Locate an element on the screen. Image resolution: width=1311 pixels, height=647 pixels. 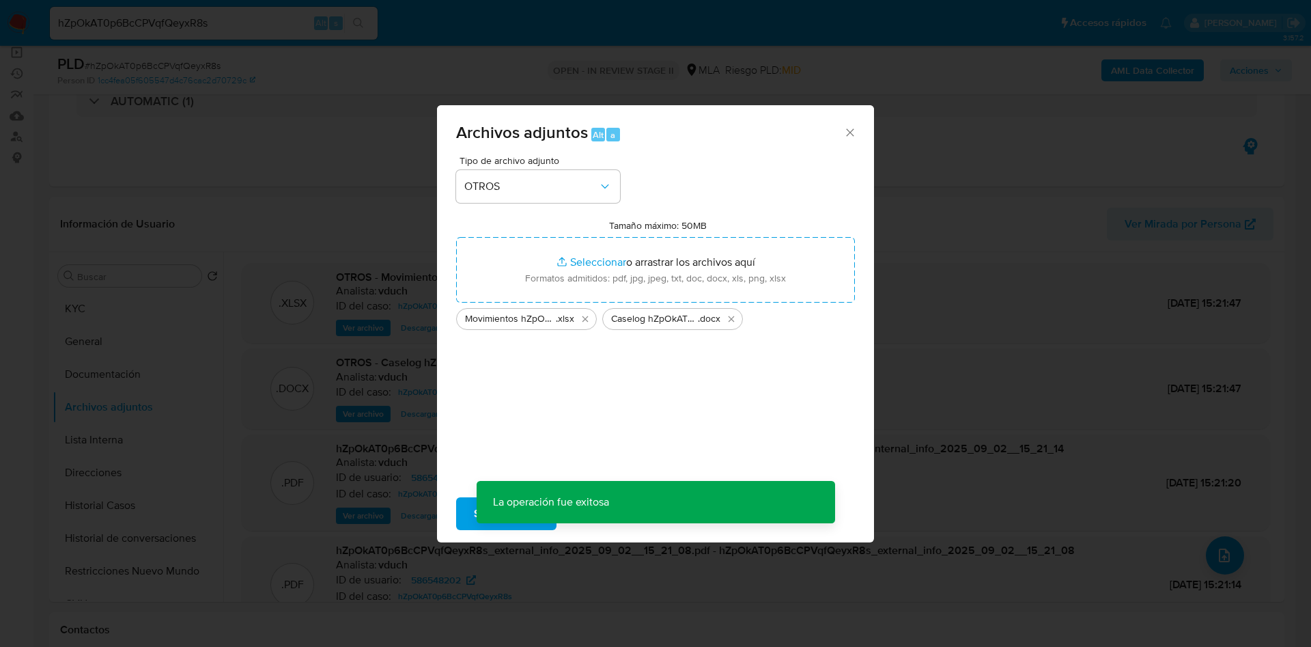
span: Archivos adjuntos is located at coordinates (522, 132).